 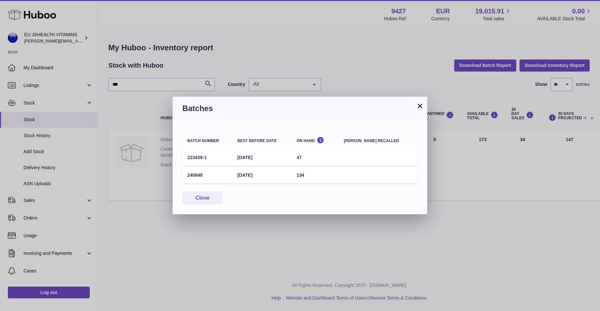 I want to click on td: 240848, so click(x=207, y=175).